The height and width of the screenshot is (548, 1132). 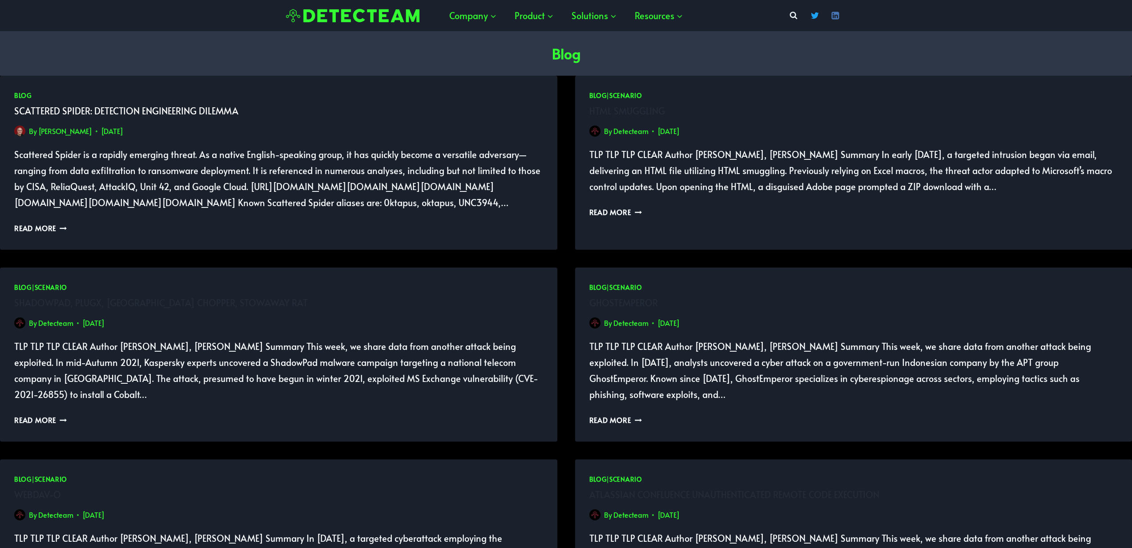 What do you see at coordinates (627, 111) in the screenshot?
I see `a: HTML Smuggling` at bounding box center [627, 111].